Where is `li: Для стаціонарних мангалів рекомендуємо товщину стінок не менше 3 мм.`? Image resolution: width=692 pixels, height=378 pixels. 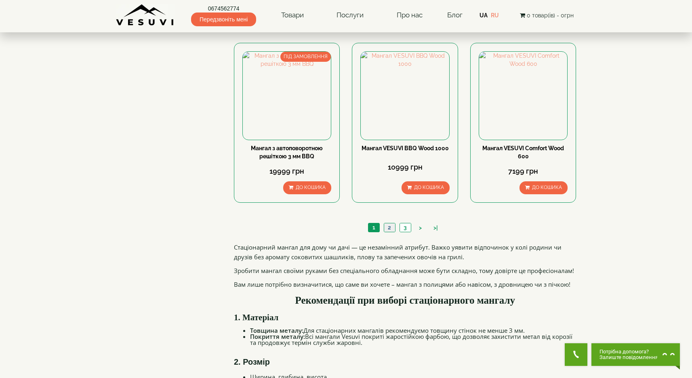 li: Для стаціонарних мангалів рекомендуємо товщину стінок не менше 3 мм. is located at coordinates (413, 330).